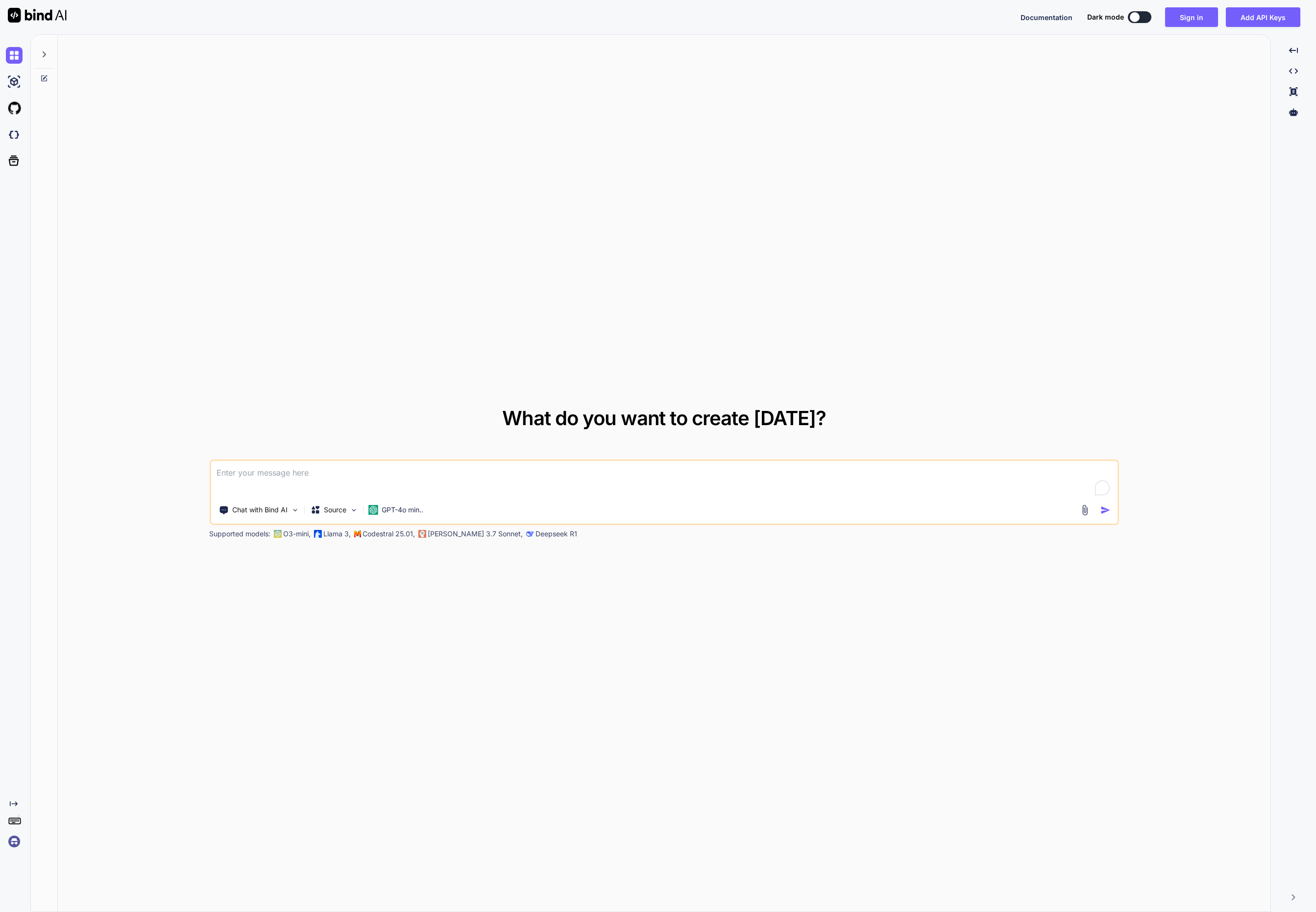  I want to click on img: GPT-4o mini, so click(373, 510).